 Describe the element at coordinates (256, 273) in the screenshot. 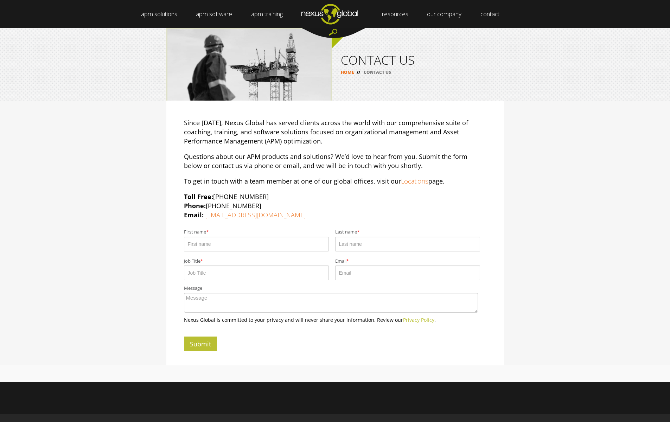

I see `input: Job Title` at that location.